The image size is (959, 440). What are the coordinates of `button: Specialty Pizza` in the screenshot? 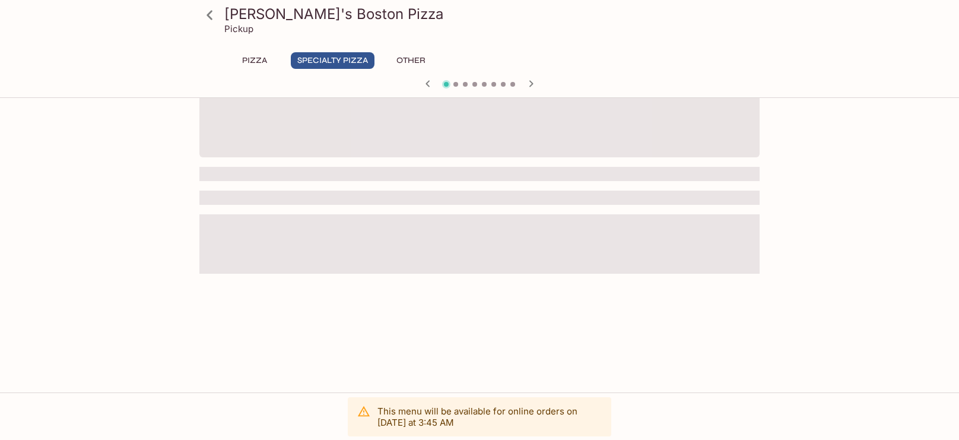 It's located at (332, 61).